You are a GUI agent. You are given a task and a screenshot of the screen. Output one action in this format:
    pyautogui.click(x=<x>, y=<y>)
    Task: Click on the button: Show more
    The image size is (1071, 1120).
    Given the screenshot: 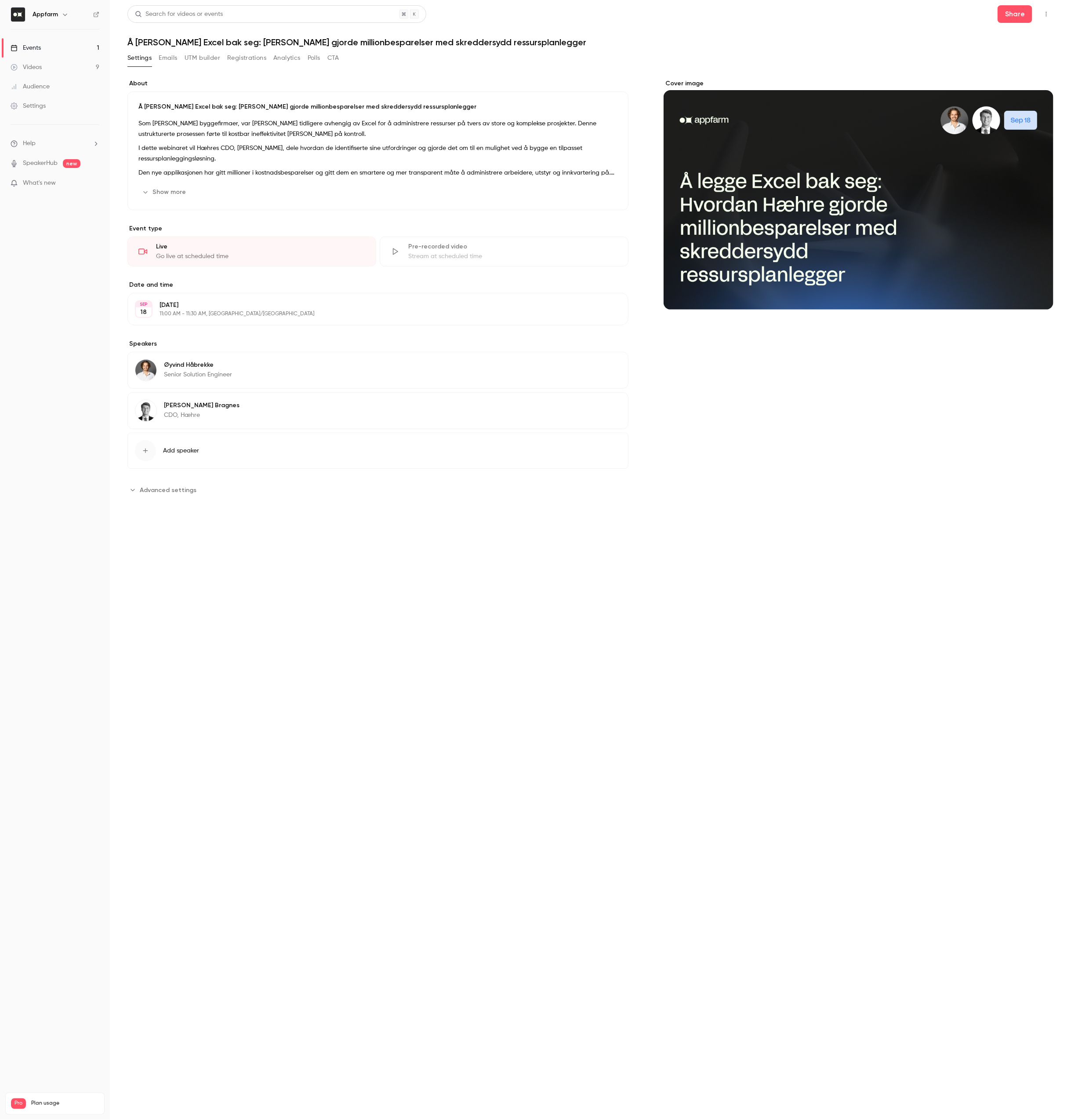 What is the action you would take?
    pyautogui.click(x=165, y=192)
    